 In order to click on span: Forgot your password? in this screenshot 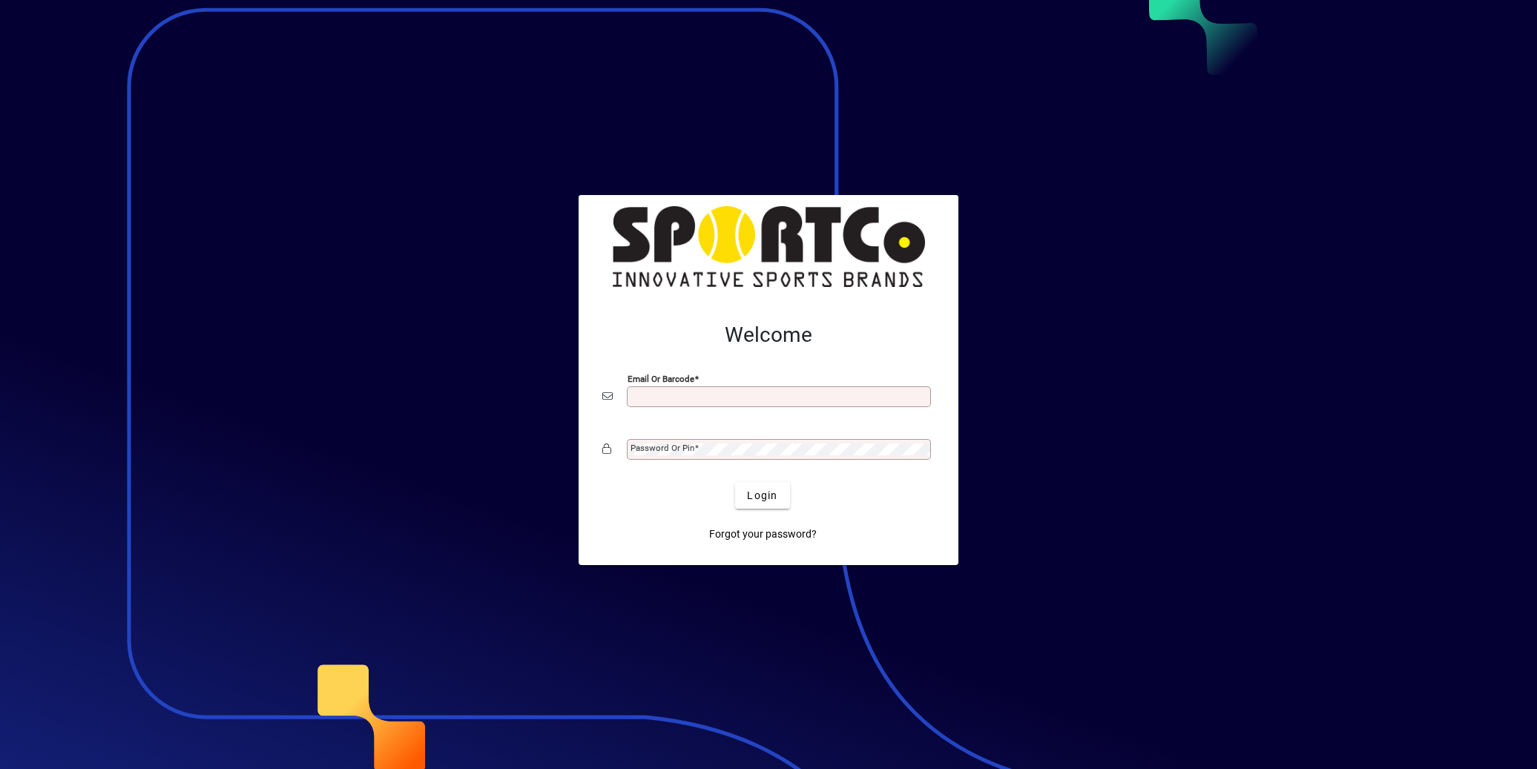, I will do `click(763, 534)`.